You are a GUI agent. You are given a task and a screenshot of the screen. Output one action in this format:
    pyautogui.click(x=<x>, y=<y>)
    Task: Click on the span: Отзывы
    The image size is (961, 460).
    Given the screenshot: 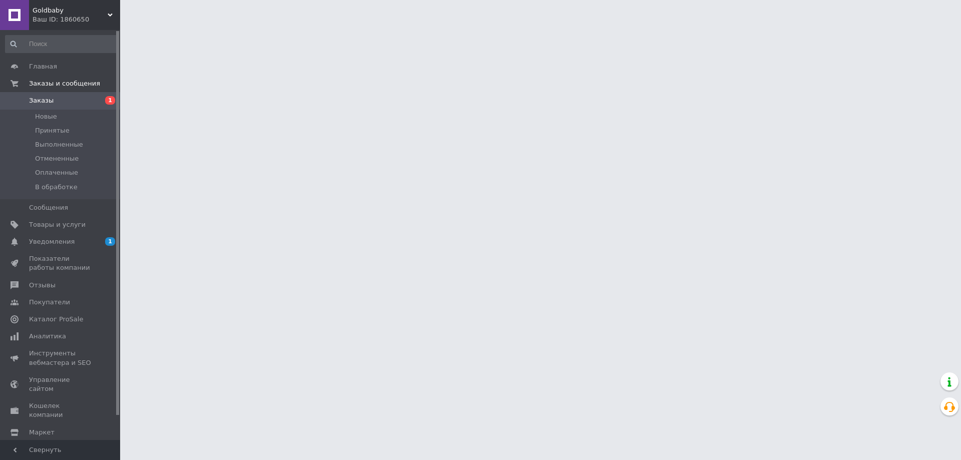 What is the action you would take?
    pyautogui.click(x=42, y=285)
    